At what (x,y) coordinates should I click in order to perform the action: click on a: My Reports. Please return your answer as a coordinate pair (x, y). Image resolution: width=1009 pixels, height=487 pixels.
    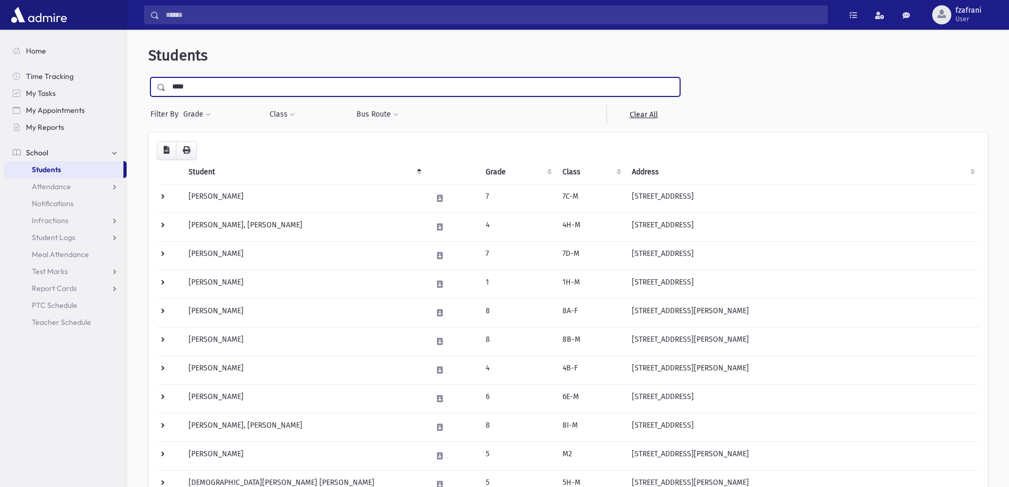
    Looking at the image, I should click on (65, 127).